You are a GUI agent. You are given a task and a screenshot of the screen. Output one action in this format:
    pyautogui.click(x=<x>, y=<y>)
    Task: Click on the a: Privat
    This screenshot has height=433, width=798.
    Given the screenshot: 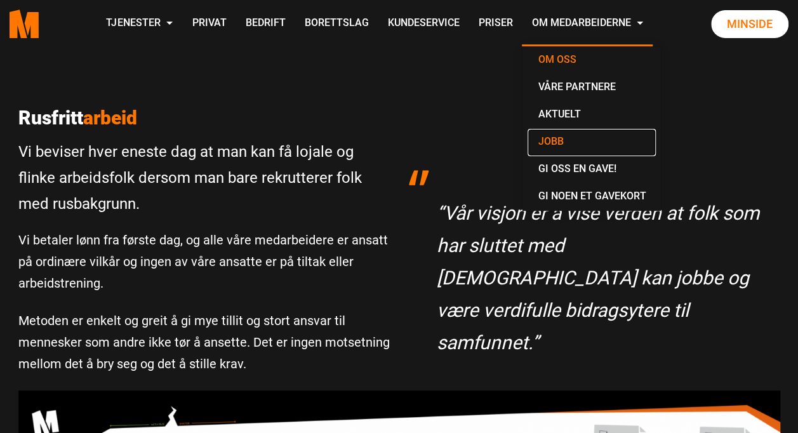 What is the action you would take?
    pyautogui.click(x=209, y=23)
    